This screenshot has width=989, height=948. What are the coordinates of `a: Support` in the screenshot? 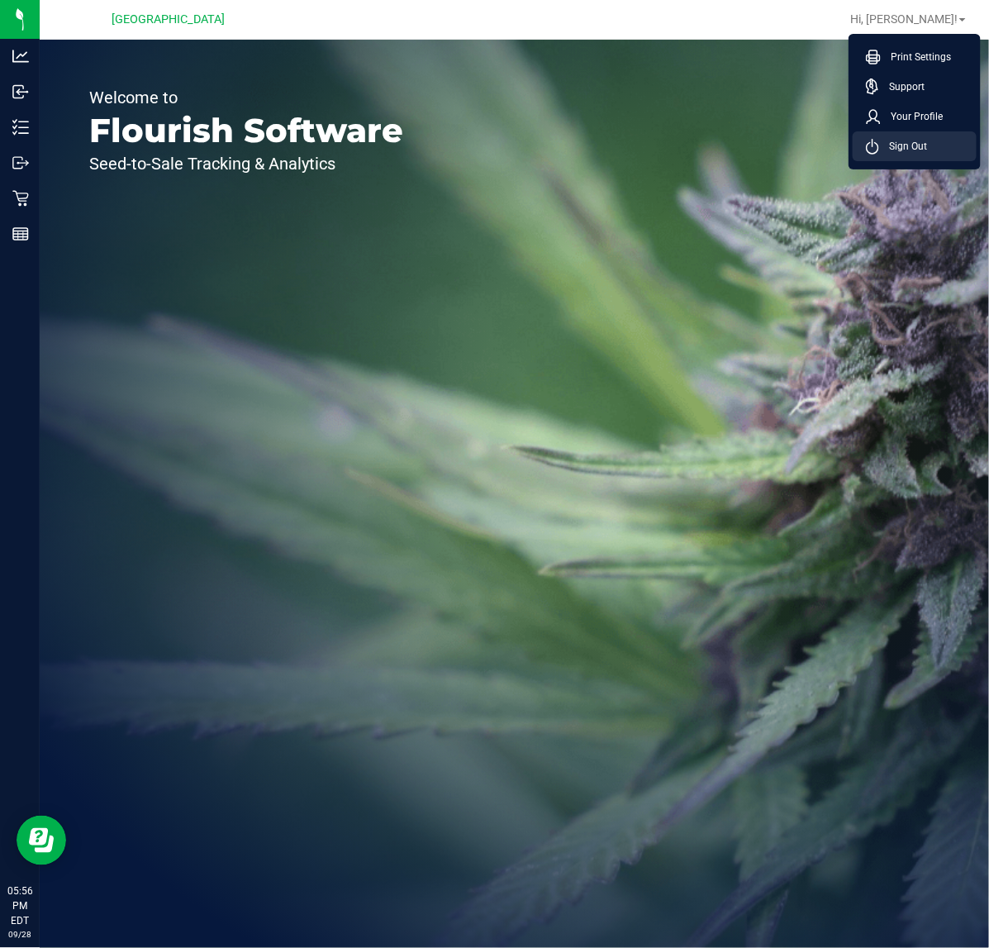 It's located at (918, 87).